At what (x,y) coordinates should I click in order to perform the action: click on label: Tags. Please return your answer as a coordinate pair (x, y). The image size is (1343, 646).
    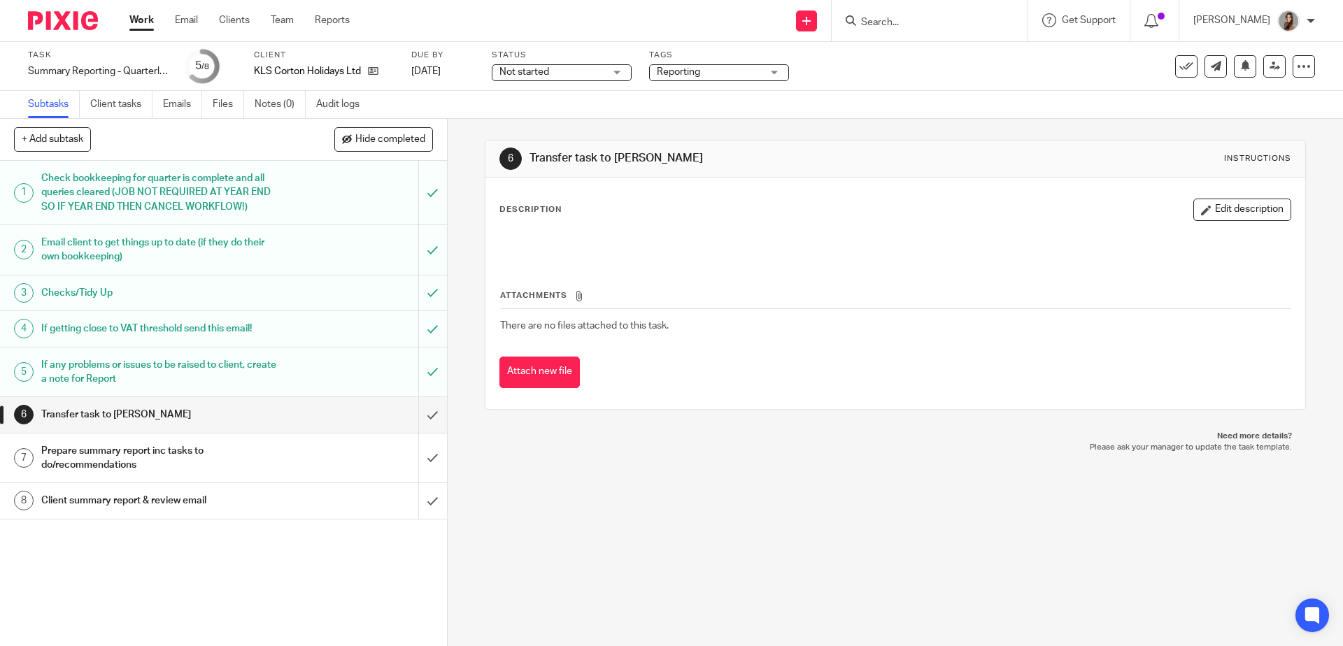
    Looking at the image, I should click on (719, 55).